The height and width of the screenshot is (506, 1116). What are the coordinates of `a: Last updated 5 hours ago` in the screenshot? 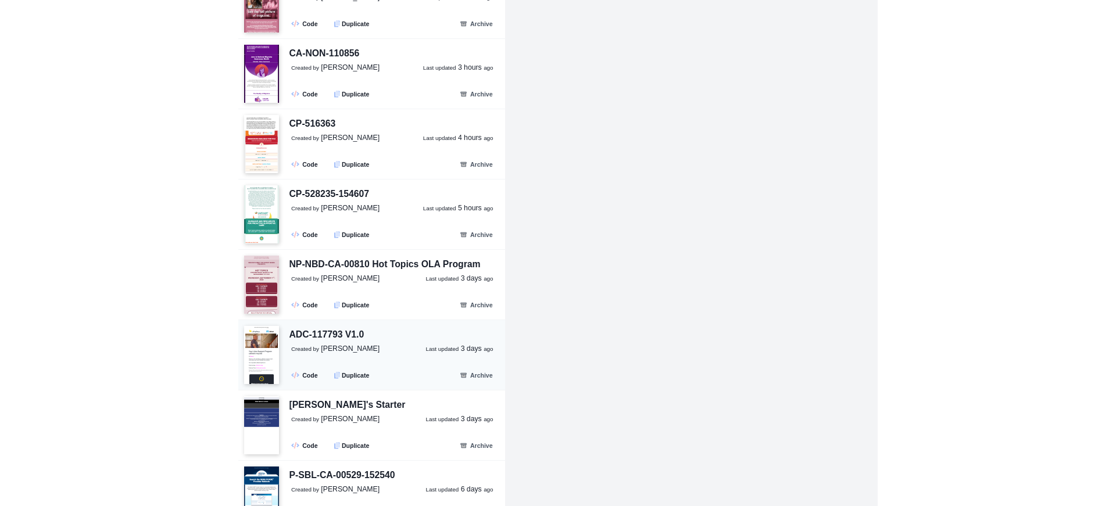 It's located at (458, 209).